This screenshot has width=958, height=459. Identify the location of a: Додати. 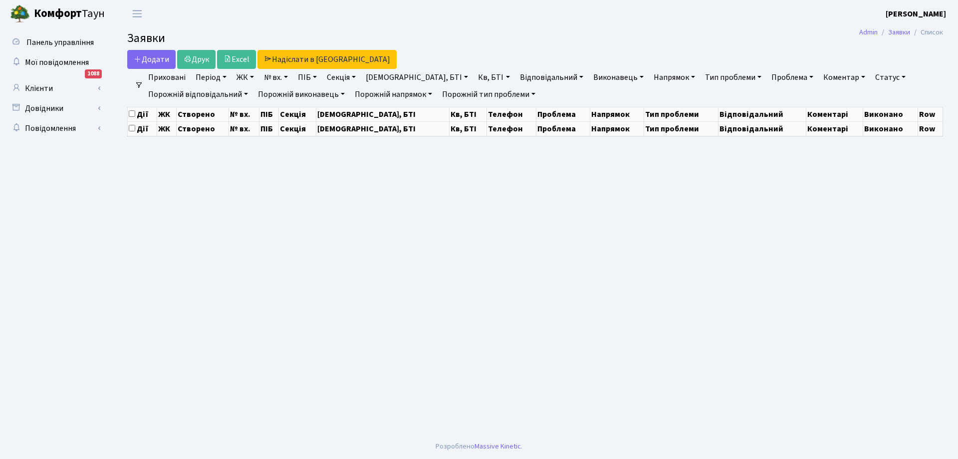
(151, 59).